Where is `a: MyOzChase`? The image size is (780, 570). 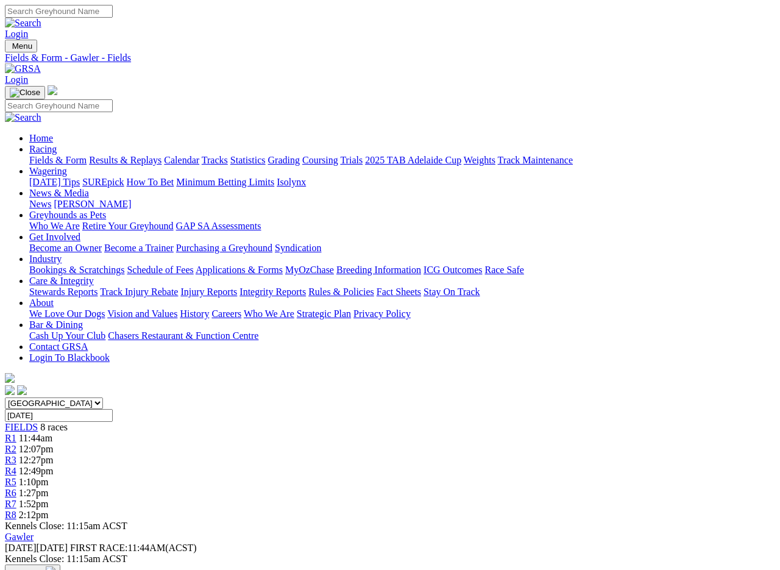
a: MyOzChase is located at coordinates (310, 269).